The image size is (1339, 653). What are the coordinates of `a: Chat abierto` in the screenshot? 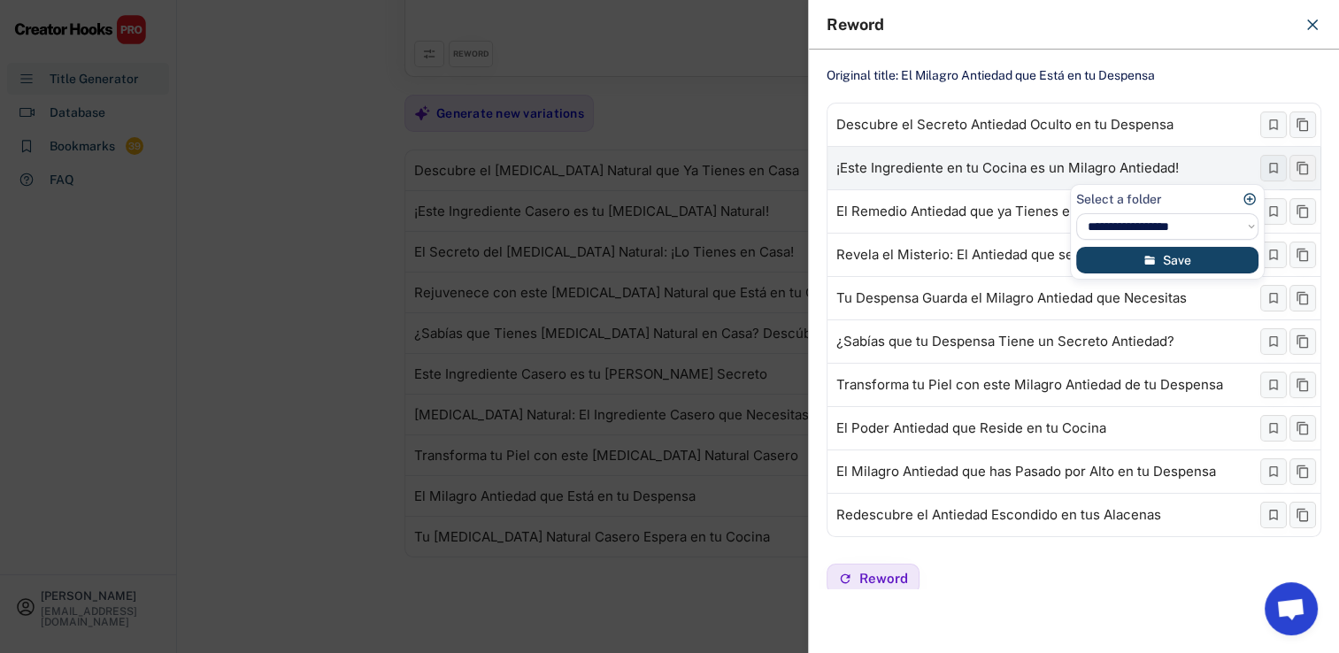 It's located at (1291, 609).